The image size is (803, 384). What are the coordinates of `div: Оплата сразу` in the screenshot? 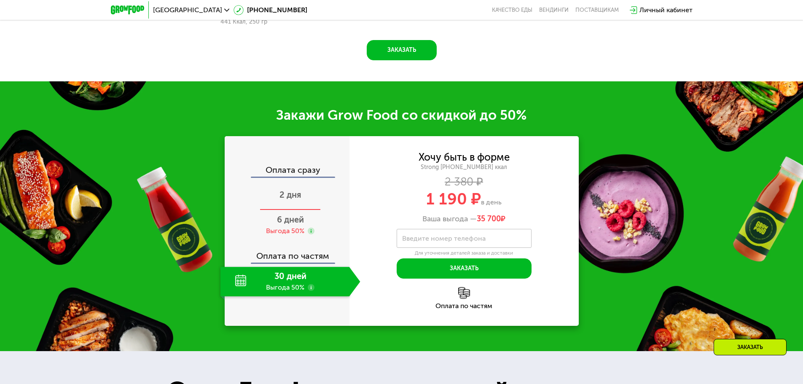 It's located at (287, 171).